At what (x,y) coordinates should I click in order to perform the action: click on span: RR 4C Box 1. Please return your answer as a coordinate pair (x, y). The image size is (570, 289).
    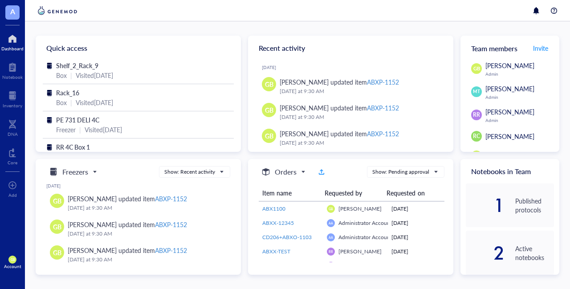
    Looking at the image, I should click on (73, 147).